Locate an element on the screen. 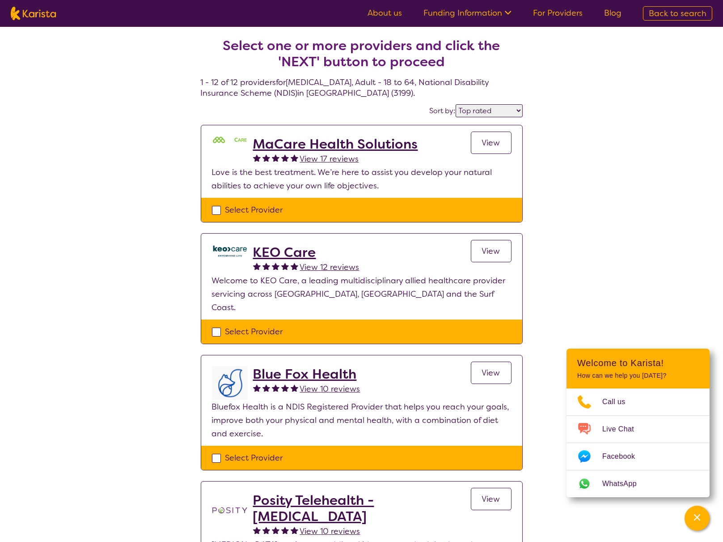 The width and height of the screenshot is (723, 542). h2: Select one or more providers and click the 'NEXT' button to proceed is located at coordinates (362, 54).